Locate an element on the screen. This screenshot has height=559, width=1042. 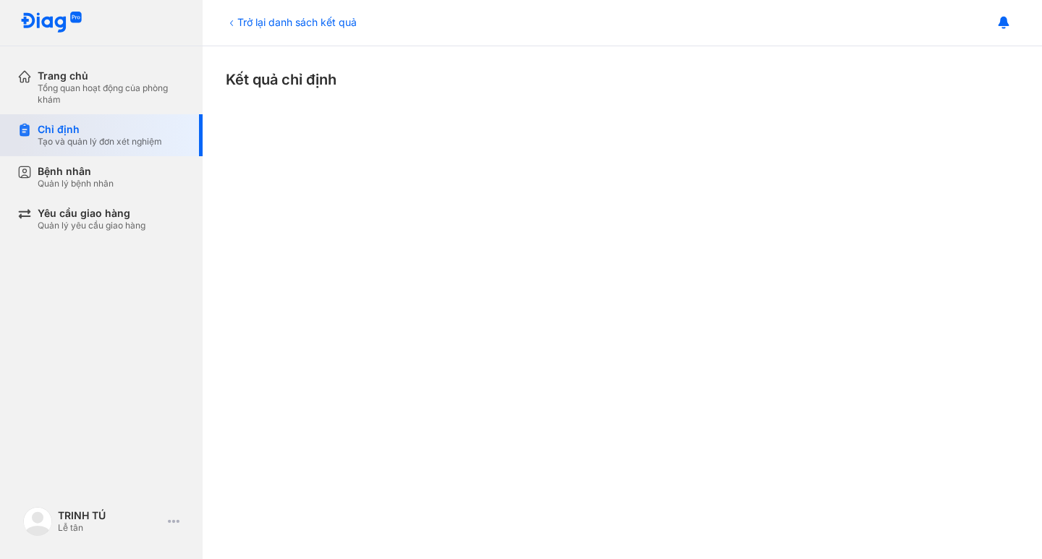
div: Yêu cầu giao hàng is located at coordinates (91, 213).